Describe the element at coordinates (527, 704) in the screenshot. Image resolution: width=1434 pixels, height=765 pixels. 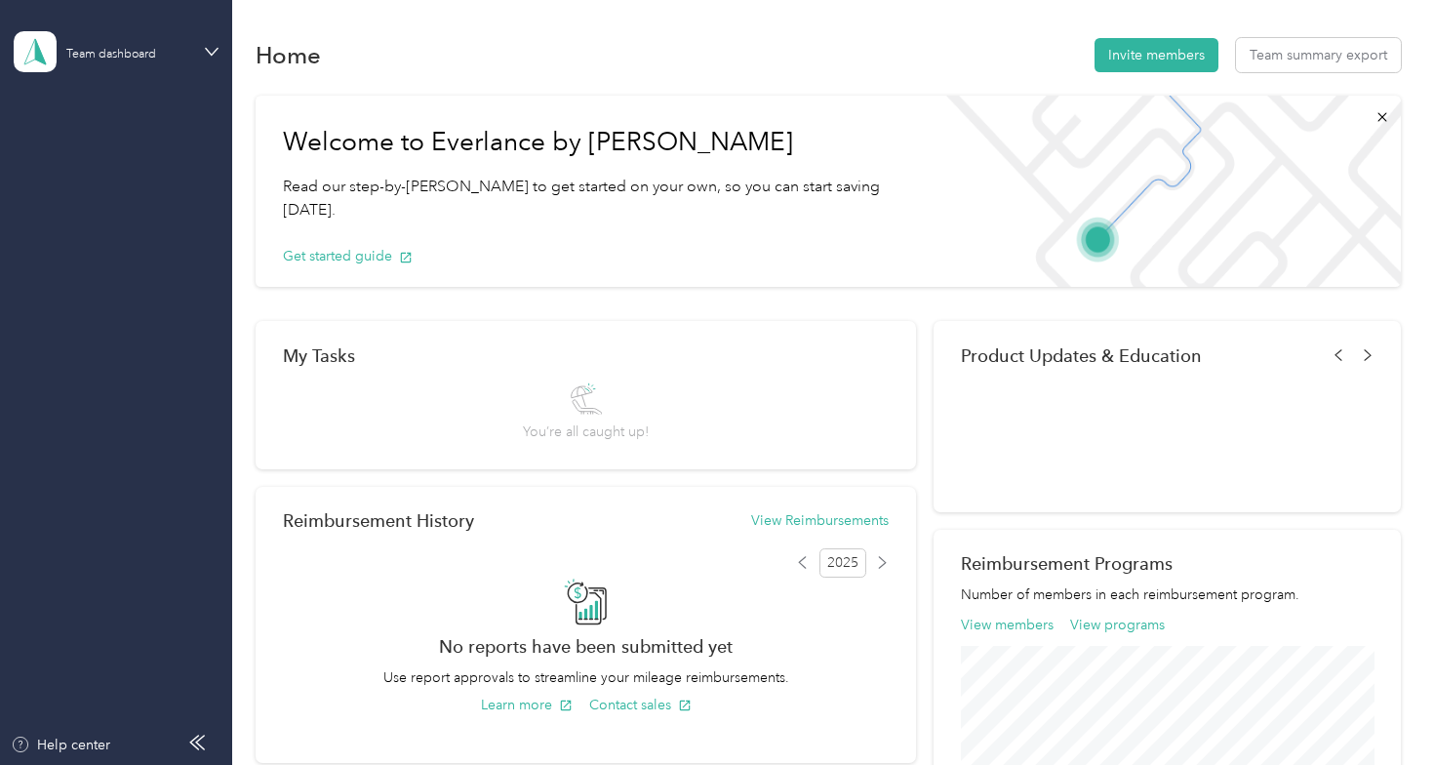
I see `button: Learn more` at that location.